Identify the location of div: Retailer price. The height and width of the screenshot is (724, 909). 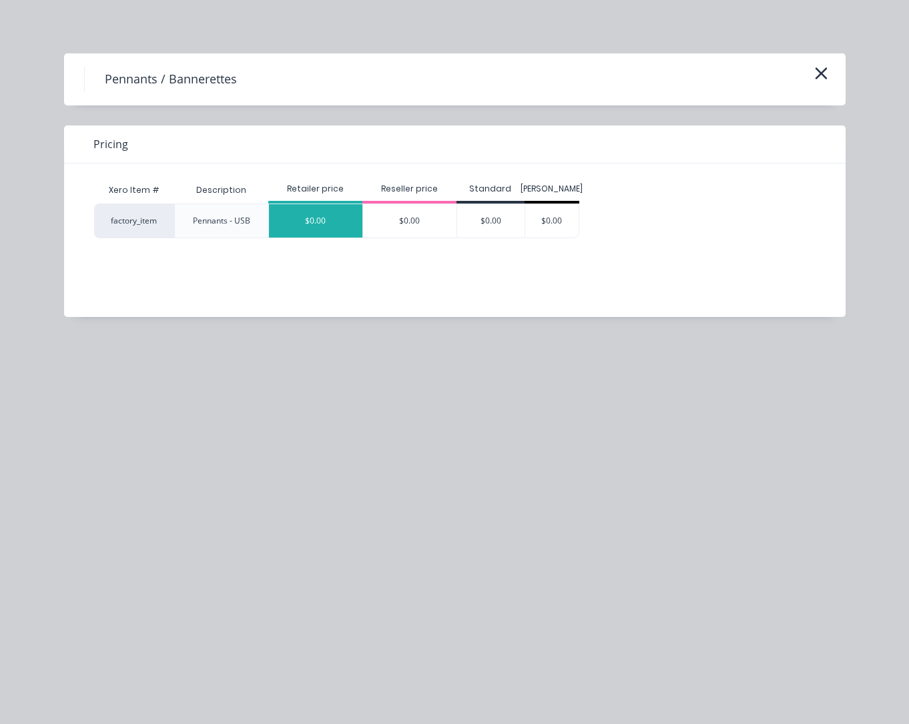
(315, 189).